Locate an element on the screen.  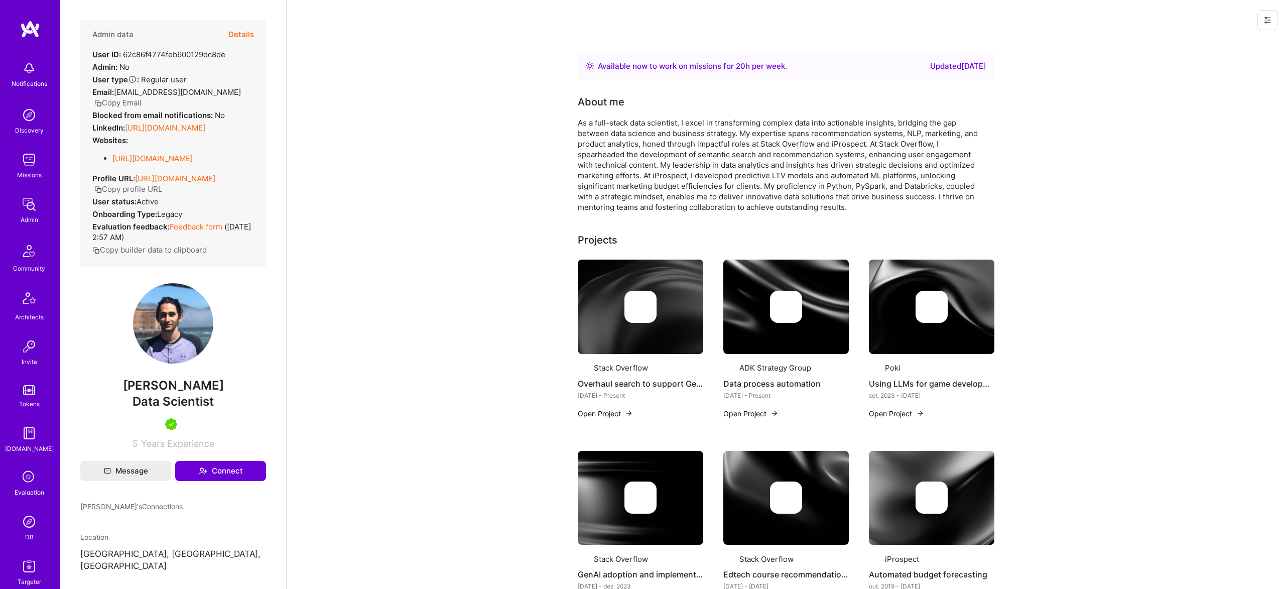
img: bell is located at coordinates (29, 68).